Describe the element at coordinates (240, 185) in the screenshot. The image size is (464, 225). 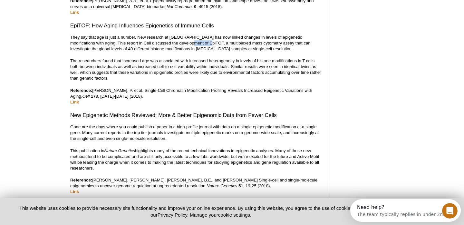
I see `strong: 51` at that location.